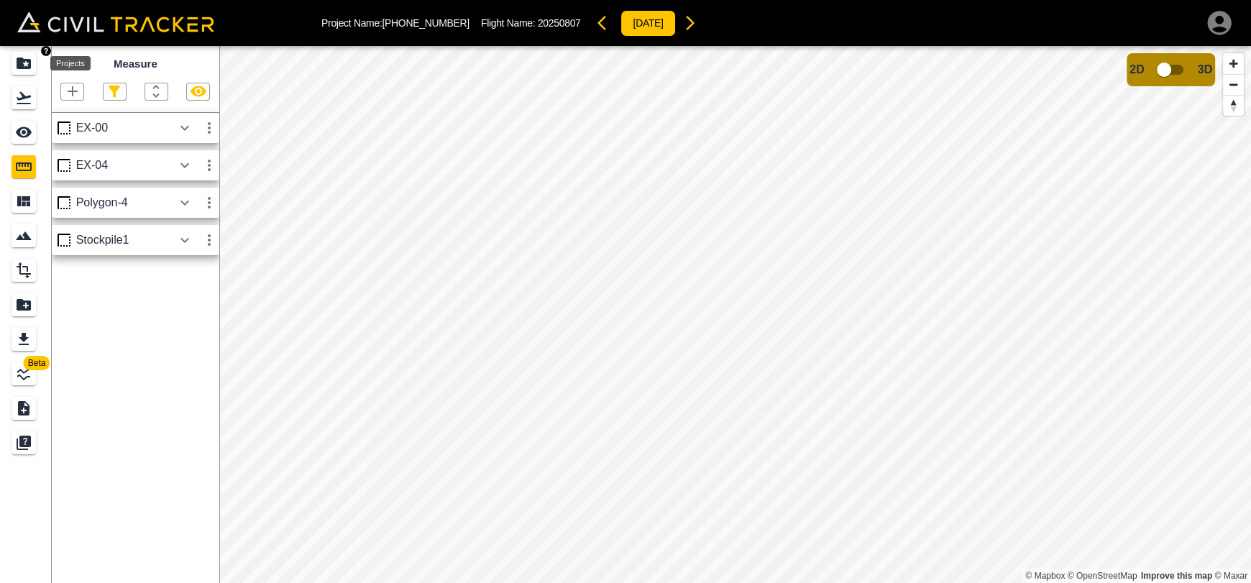 The width and height of the screenshot is (1251, 583). I want to click on a: Map feedback, so click(1177, 576).